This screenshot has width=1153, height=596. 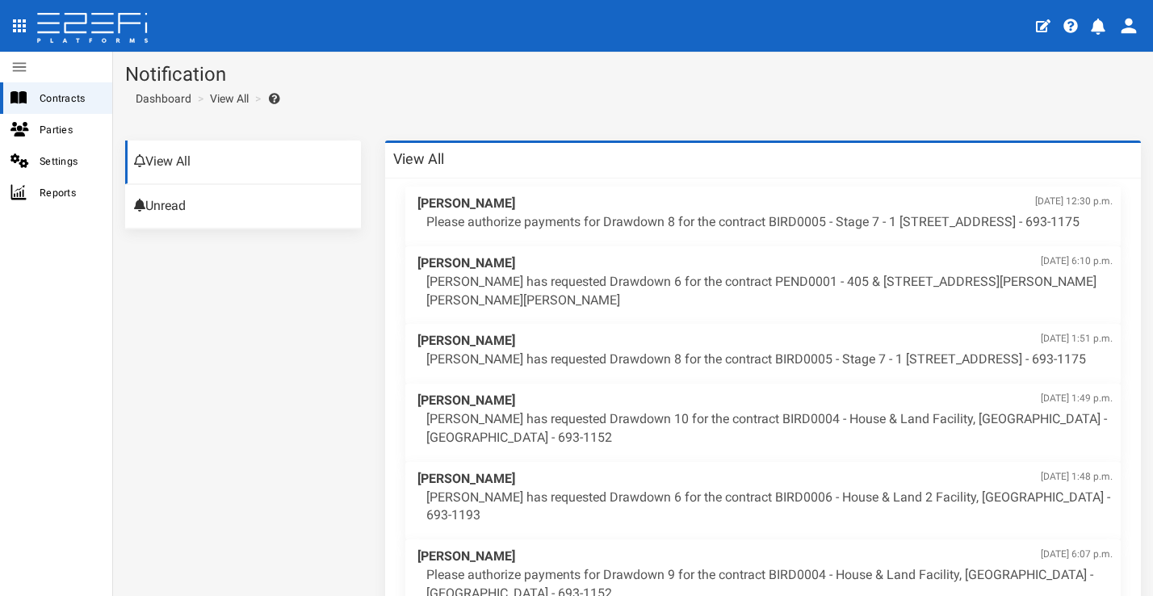 What do you see at coordinates (243, 207) in the screenshot?
I see `a: Unread` at bounding box center [243, 207].